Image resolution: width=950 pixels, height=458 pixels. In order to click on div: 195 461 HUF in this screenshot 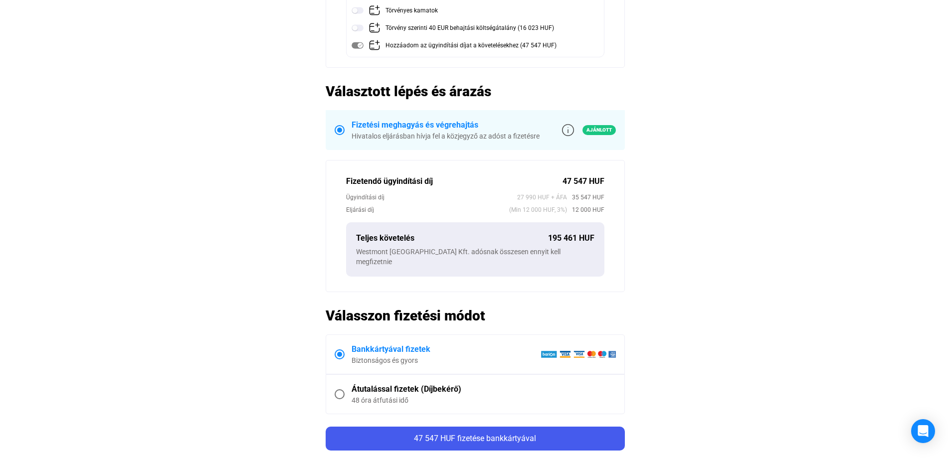, I will do `click(571, 238)`.